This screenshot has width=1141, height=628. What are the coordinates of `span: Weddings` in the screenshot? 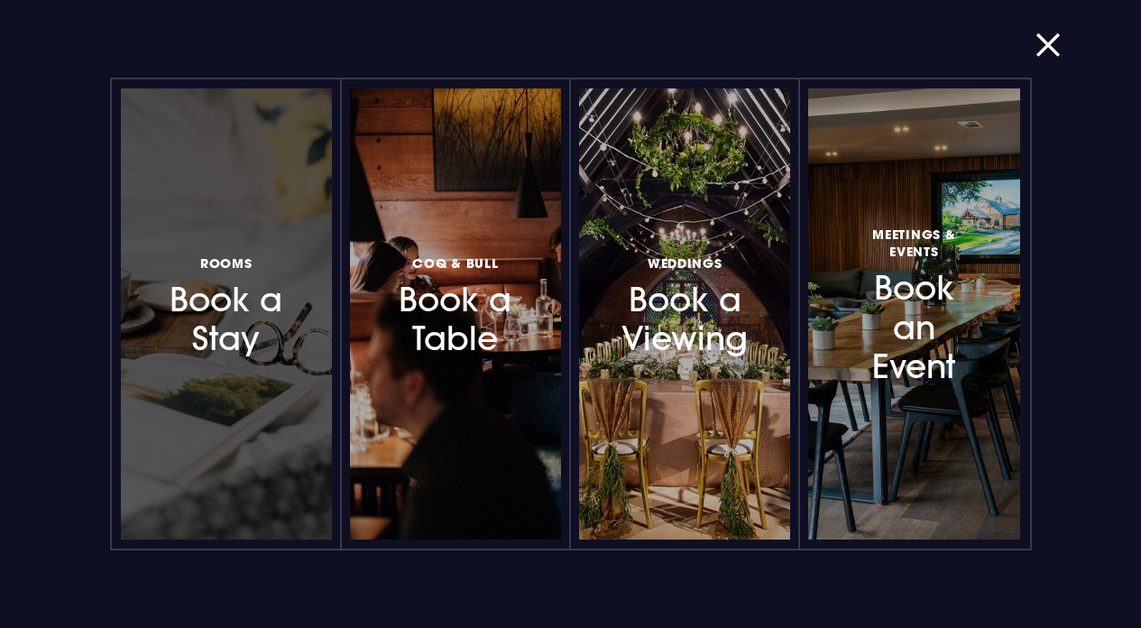 It's located at (685, 262).